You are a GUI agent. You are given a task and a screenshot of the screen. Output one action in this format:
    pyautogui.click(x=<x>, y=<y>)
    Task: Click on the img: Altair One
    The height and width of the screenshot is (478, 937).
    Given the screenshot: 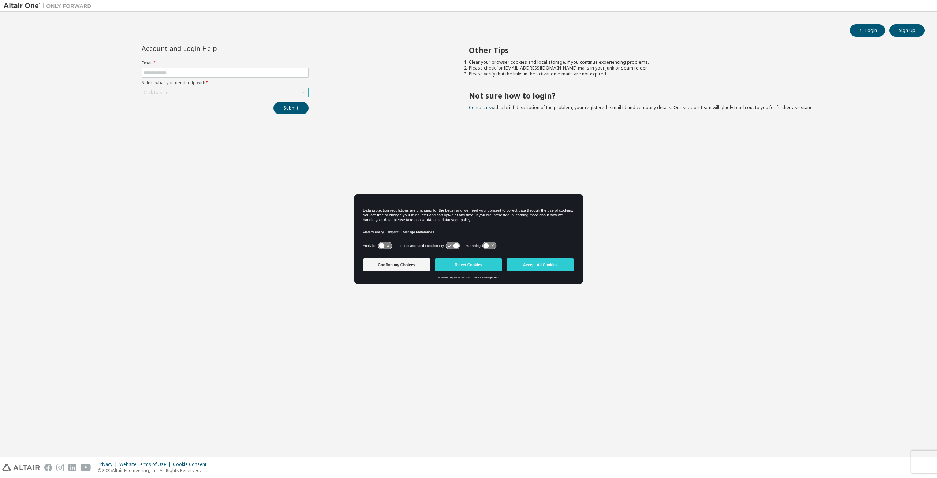 What is the action you would take?
    pyautogui.click(x=49, y=6)
    